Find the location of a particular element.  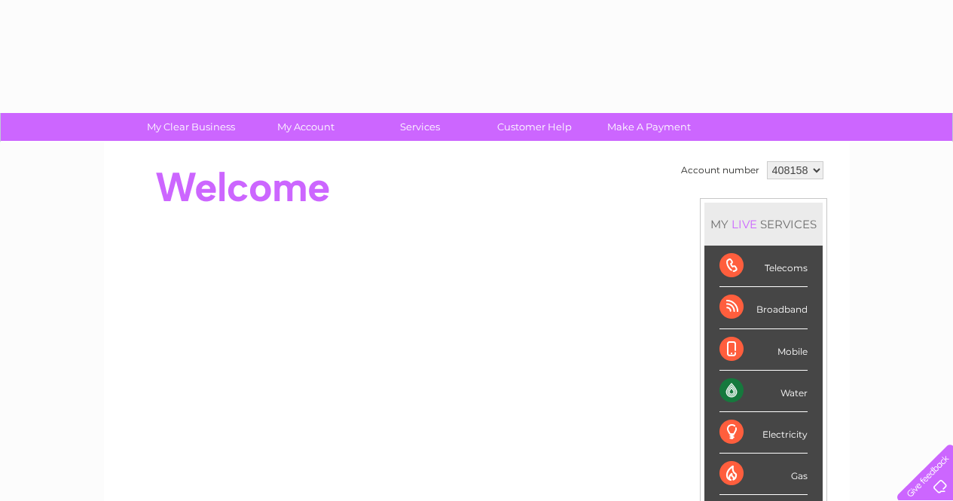

a: My Clear Business is located at coordinates (191, 127).